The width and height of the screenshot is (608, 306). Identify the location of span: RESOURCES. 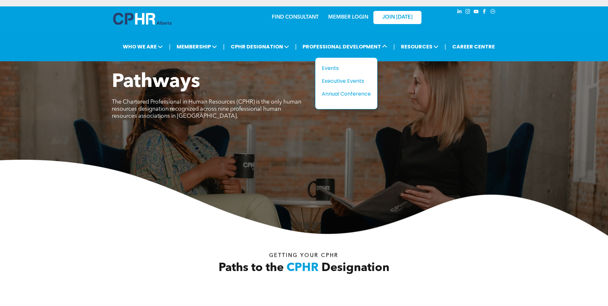
(419, 46).